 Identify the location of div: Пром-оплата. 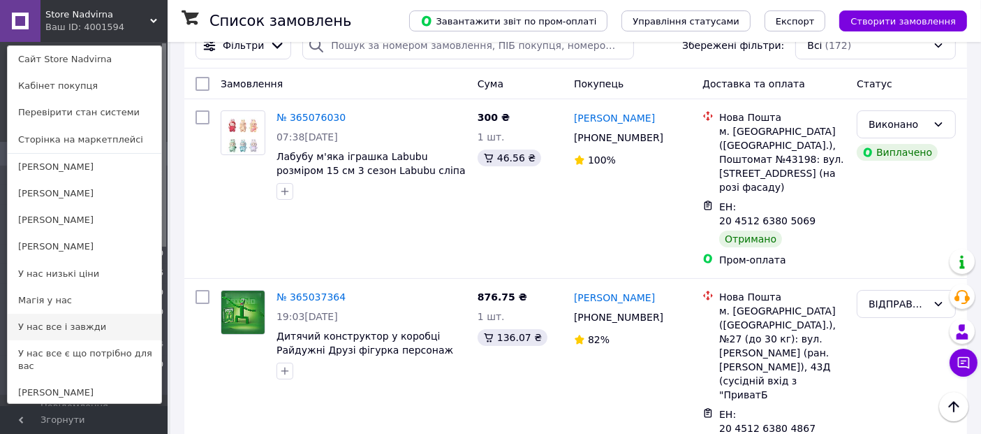
(782, 260).